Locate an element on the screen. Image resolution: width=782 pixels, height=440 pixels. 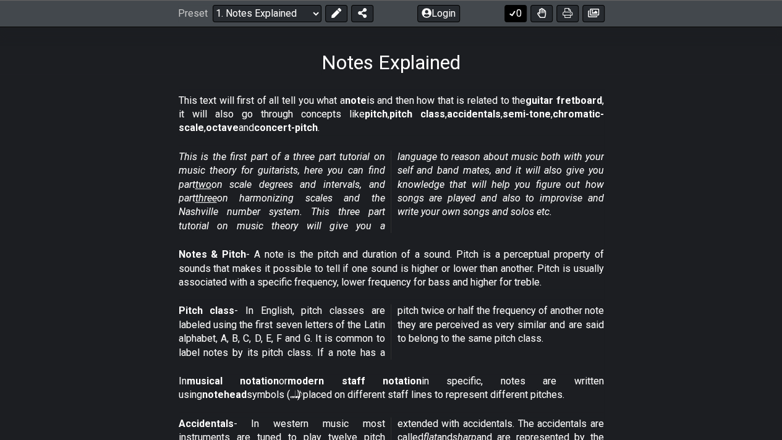
strong: pitch class is located at coordinates (417, 114).